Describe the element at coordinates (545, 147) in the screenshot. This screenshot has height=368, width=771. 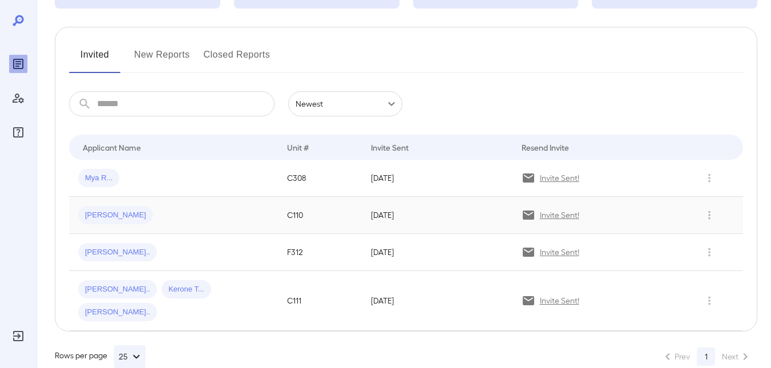
I see `div: Resend Invite` at that location.